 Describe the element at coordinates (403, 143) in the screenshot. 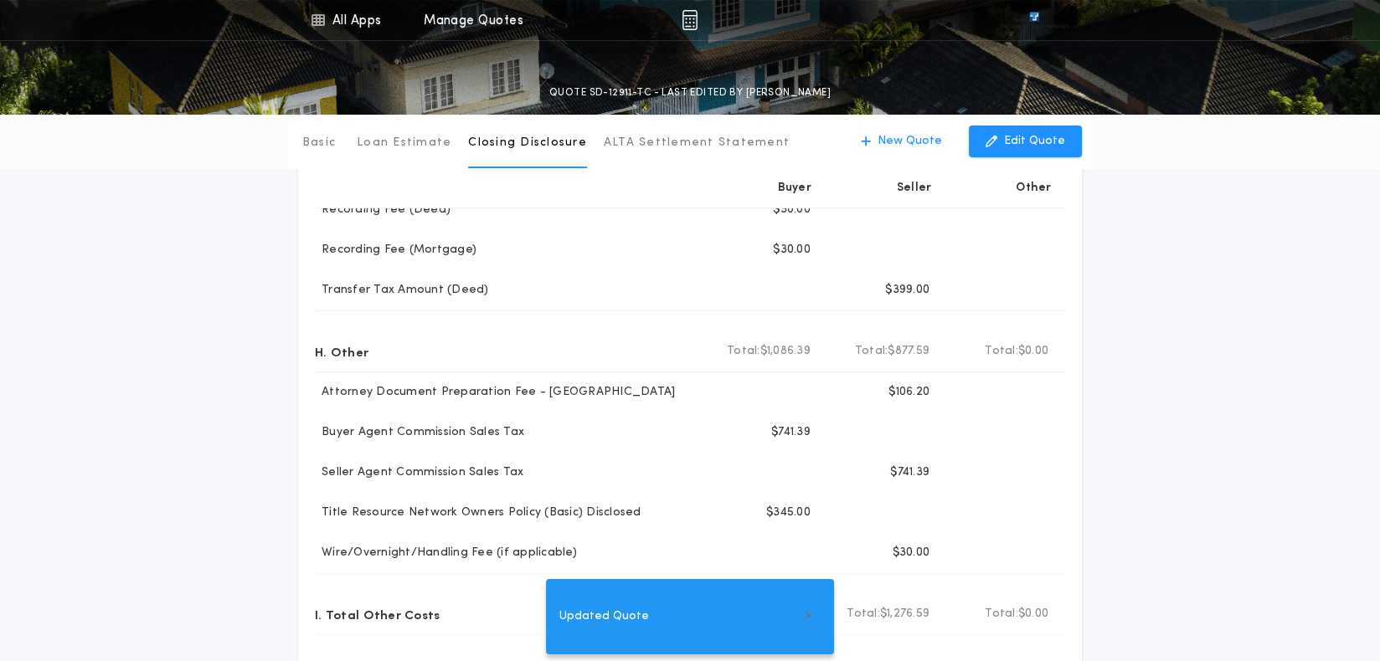

I see `p: Loan Estimate` at that location.